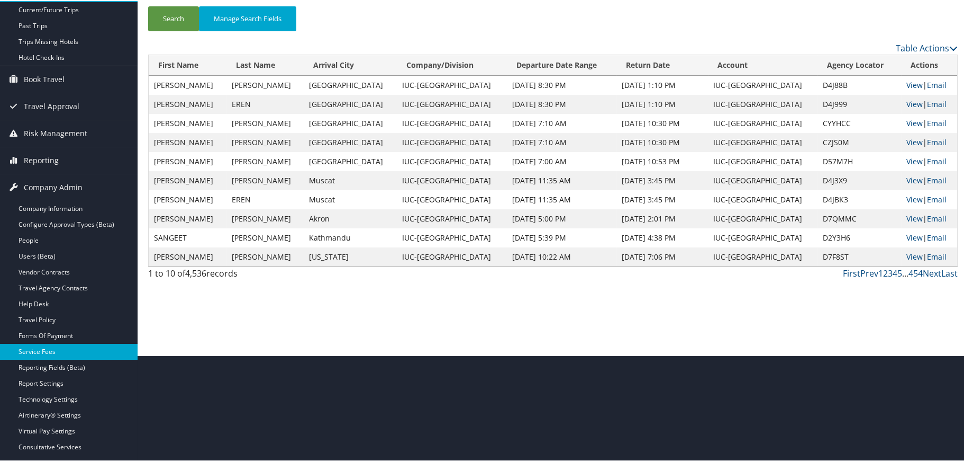 The width and height of the screenshot is (964, 461). What do you see at coordinates (562, 64) in the screenshot?
I see `th: Departure Date Range: activate to sort column ascending` at bounding box center [562, 64].